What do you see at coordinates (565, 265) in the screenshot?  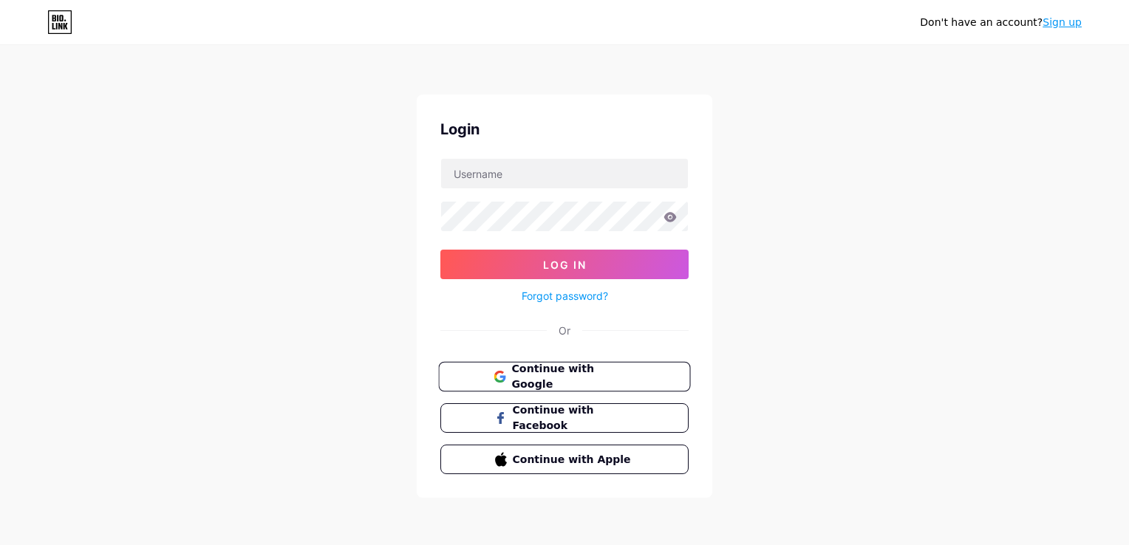 I see `button: Log In` at bounding box center [565, 265].